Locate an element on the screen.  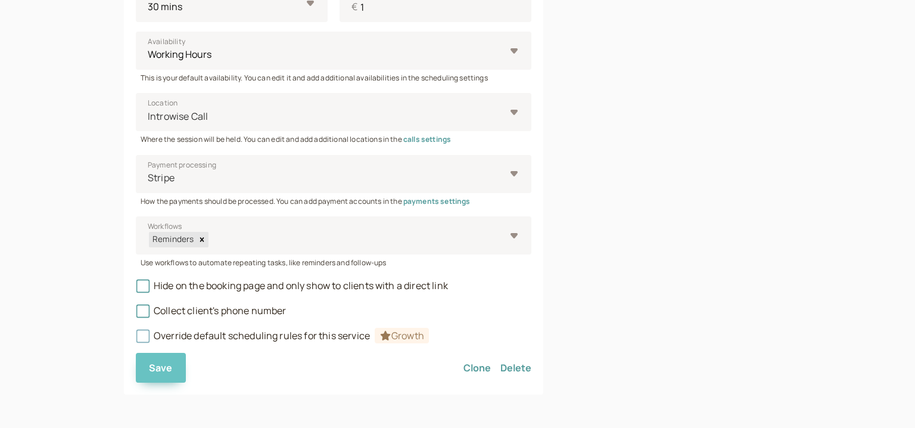
span: Availability is located at coordinates (166, 42).